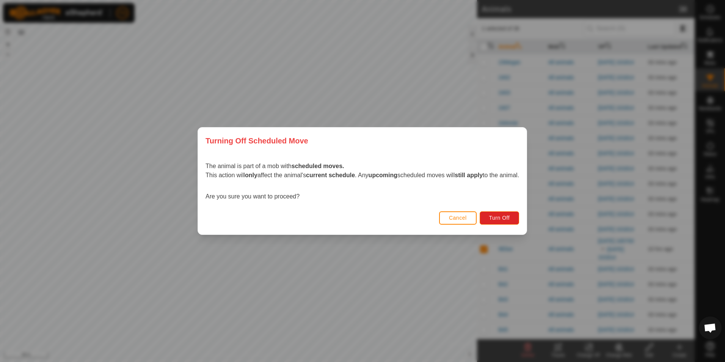 This screenshot has width=725, height=362. Describe the element at coordinates (251, 175) in the screenshot. I see `strong: only` at that location.